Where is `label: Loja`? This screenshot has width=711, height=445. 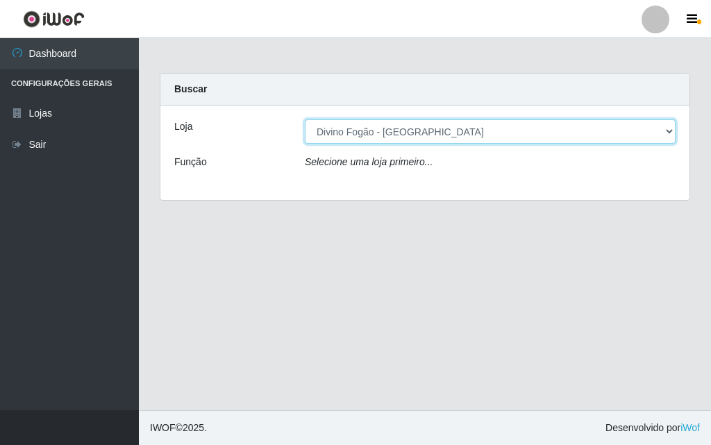 label: Loja is located at coordinates (183, 126).